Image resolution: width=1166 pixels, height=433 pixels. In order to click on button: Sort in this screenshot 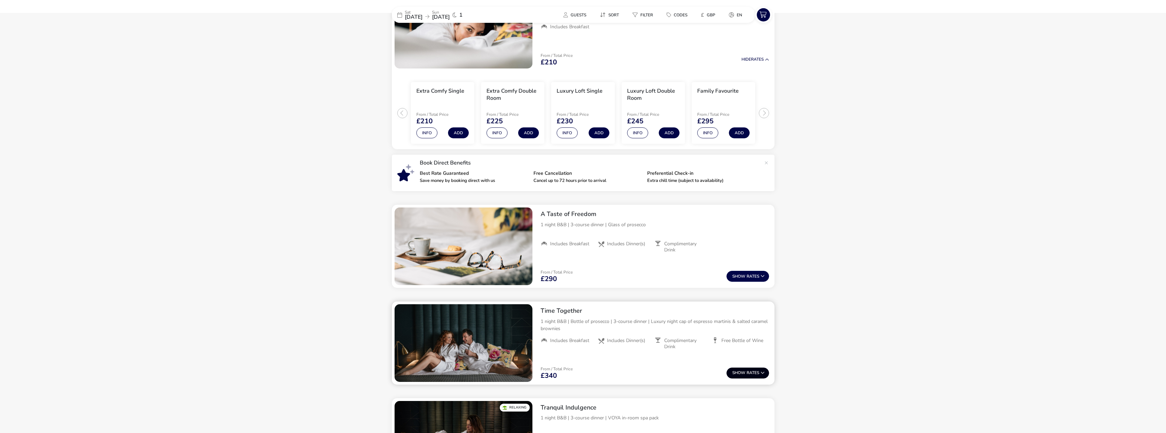, I will do `click(609, 15)`.